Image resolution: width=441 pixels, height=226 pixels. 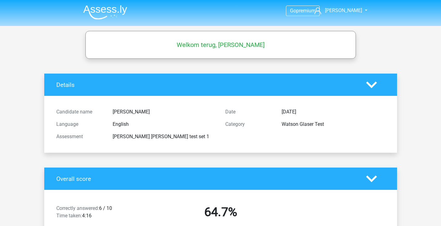 I want to click on a: Gopremium, so click(x=303, y=11).